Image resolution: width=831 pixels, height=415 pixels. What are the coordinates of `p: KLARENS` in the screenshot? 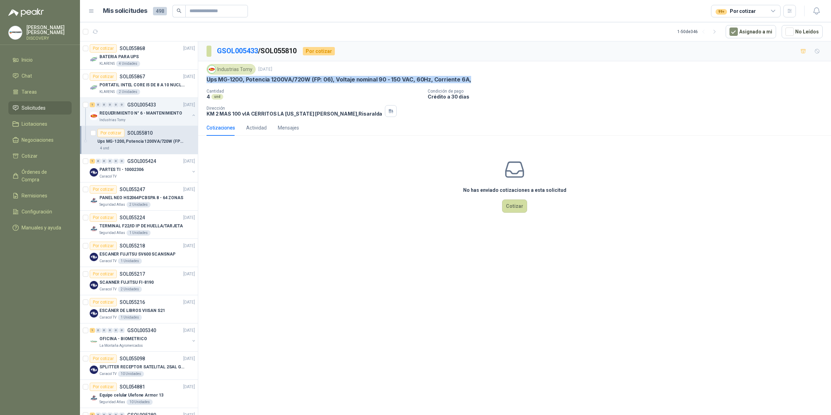 It's located at (107, 92).